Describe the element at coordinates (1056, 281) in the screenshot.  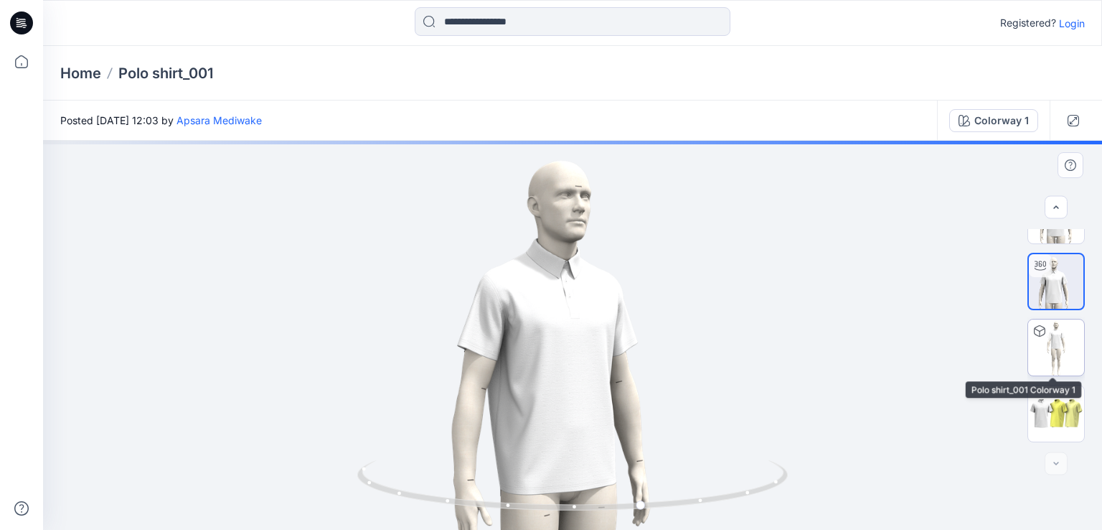
I see `img: 4` at that location.